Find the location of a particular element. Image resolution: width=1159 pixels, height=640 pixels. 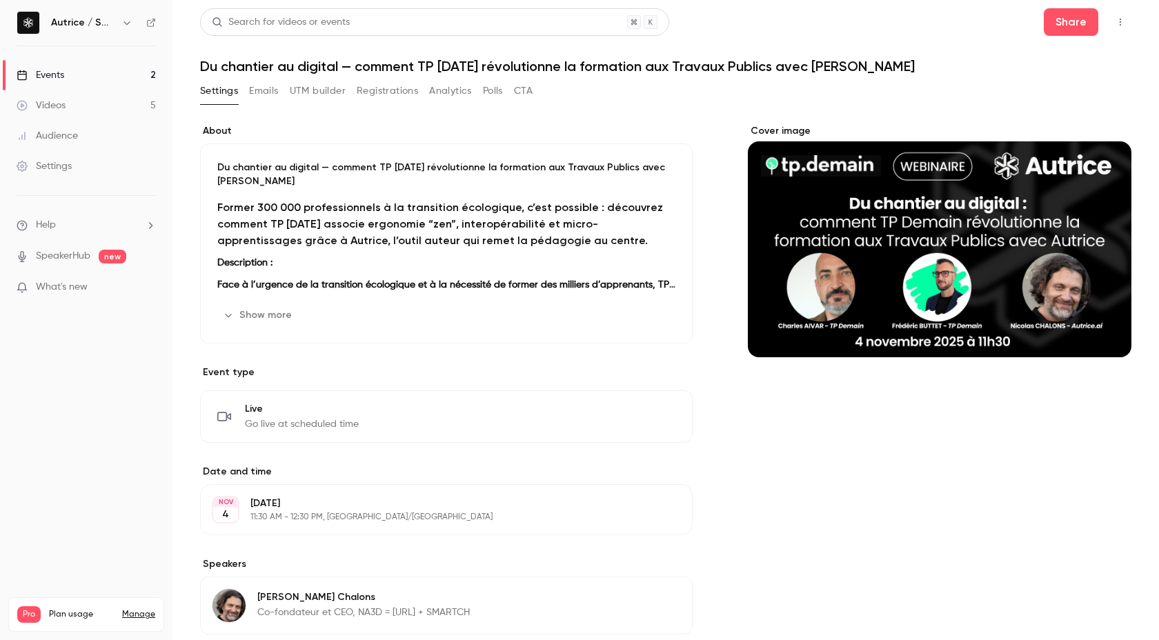

div: NOV is located at coordinates (226, 502).